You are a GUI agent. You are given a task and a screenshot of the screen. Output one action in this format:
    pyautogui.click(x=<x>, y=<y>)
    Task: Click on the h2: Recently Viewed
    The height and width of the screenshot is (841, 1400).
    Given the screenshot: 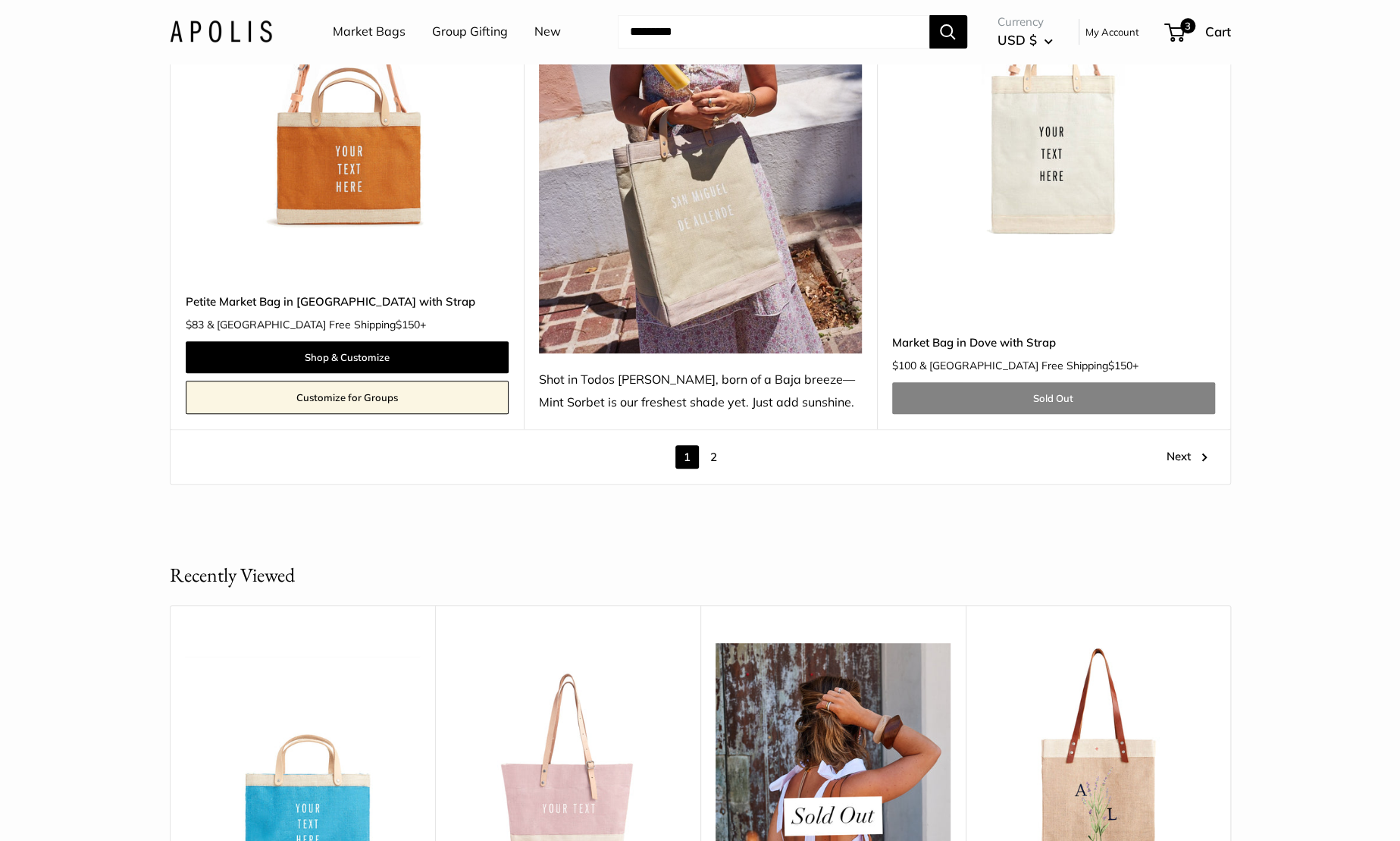 What is the action you would take?
    pyautogui.click(x=232, y=575)
    